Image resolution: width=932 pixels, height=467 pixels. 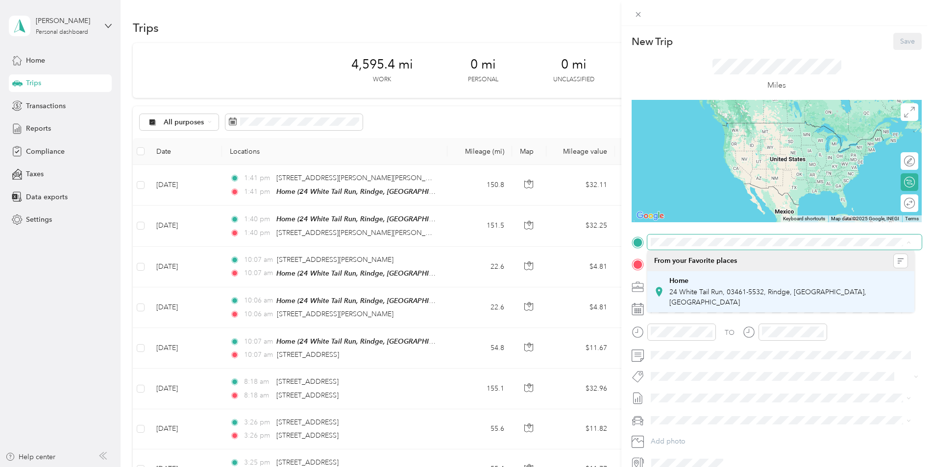 I want to click on button: Keyboard shortcuts, so click(x=804, y=219).